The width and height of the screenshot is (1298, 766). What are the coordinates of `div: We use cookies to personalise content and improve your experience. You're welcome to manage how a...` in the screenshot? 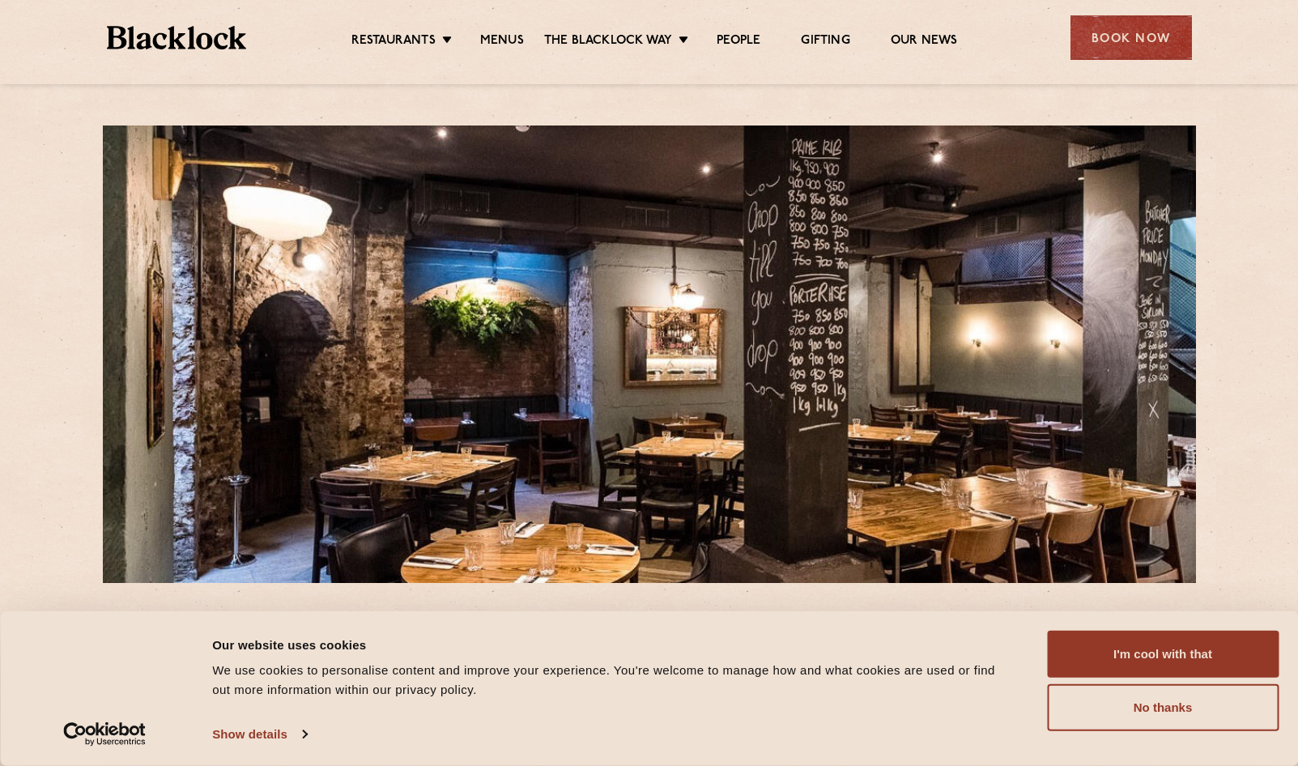 It's located at (611, 680).